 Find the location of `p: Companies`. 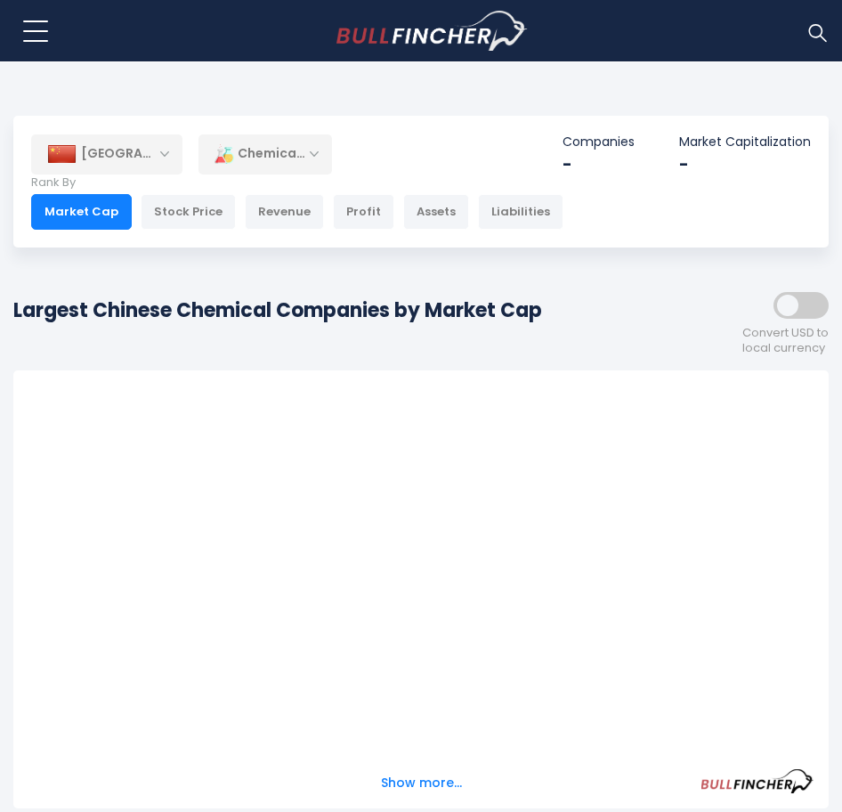

p: Companies is located at coordinates (598, 141).